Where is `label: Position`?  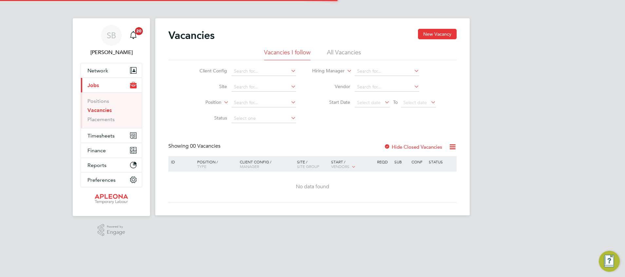 label: Position is located at coordinates (202, 103).